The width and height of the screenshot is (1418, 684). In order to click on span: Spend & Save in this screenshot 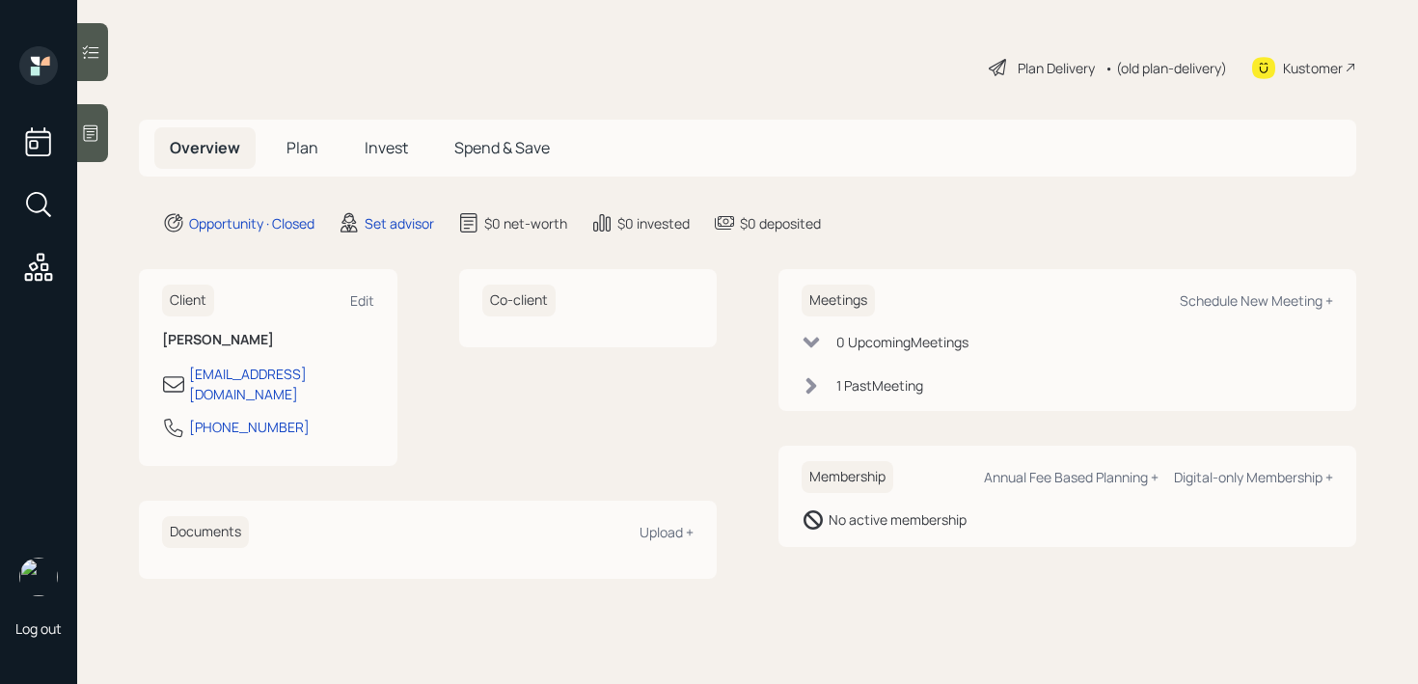, I will do `click(501, 148)`.